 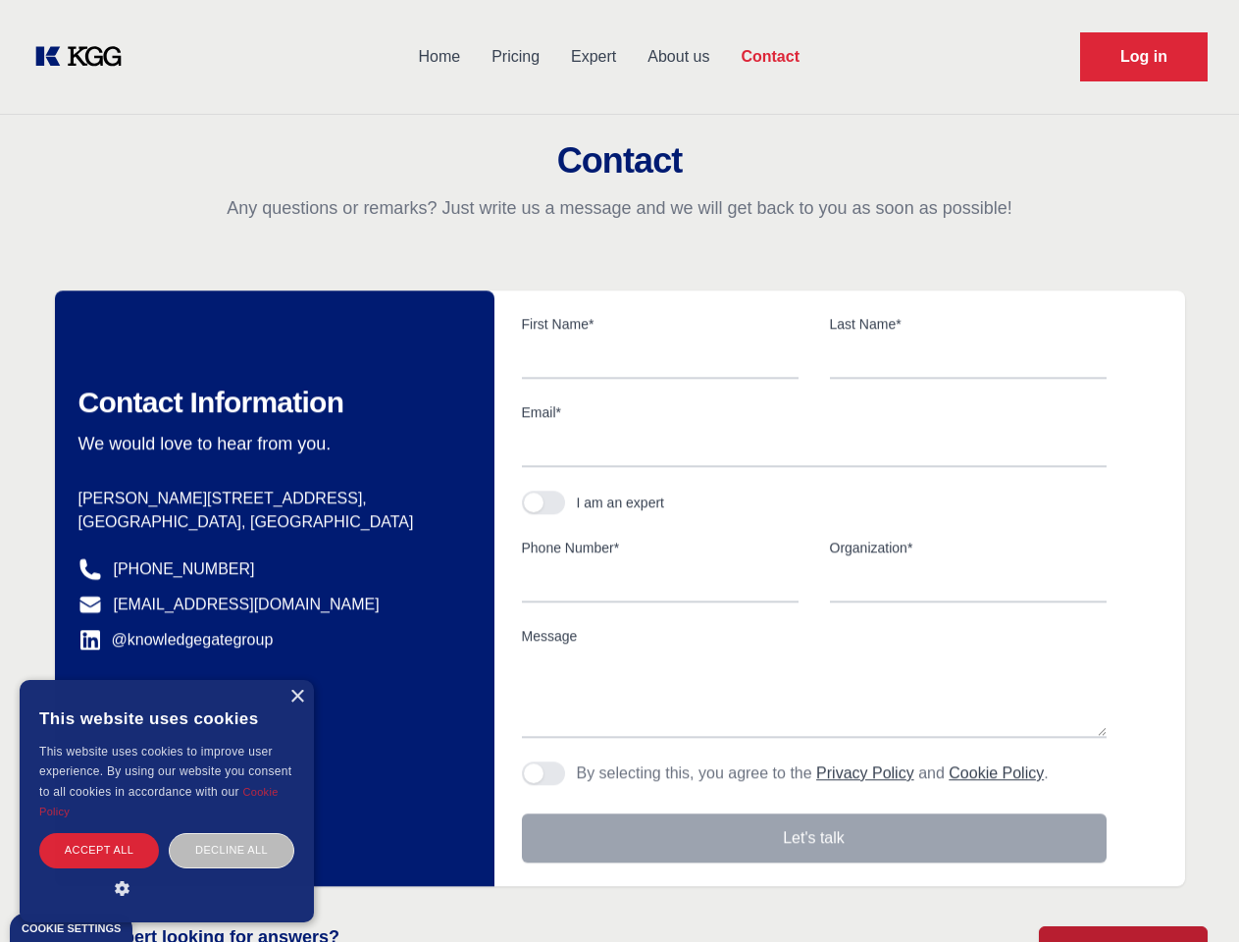 What do you see at coordinates (814, 412) in the screenshot?
I see `label: Email*` at bounding box center [814, 412].